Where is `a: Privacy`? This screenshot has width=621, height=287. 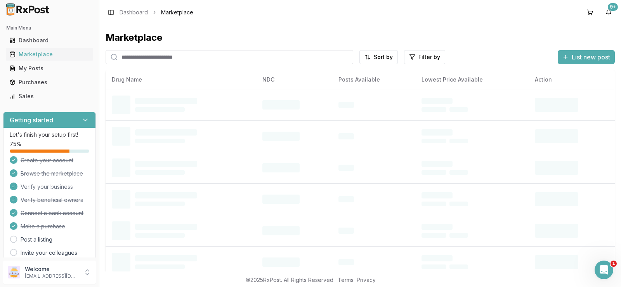
a: Privacy is located at coordinates (366, 279).